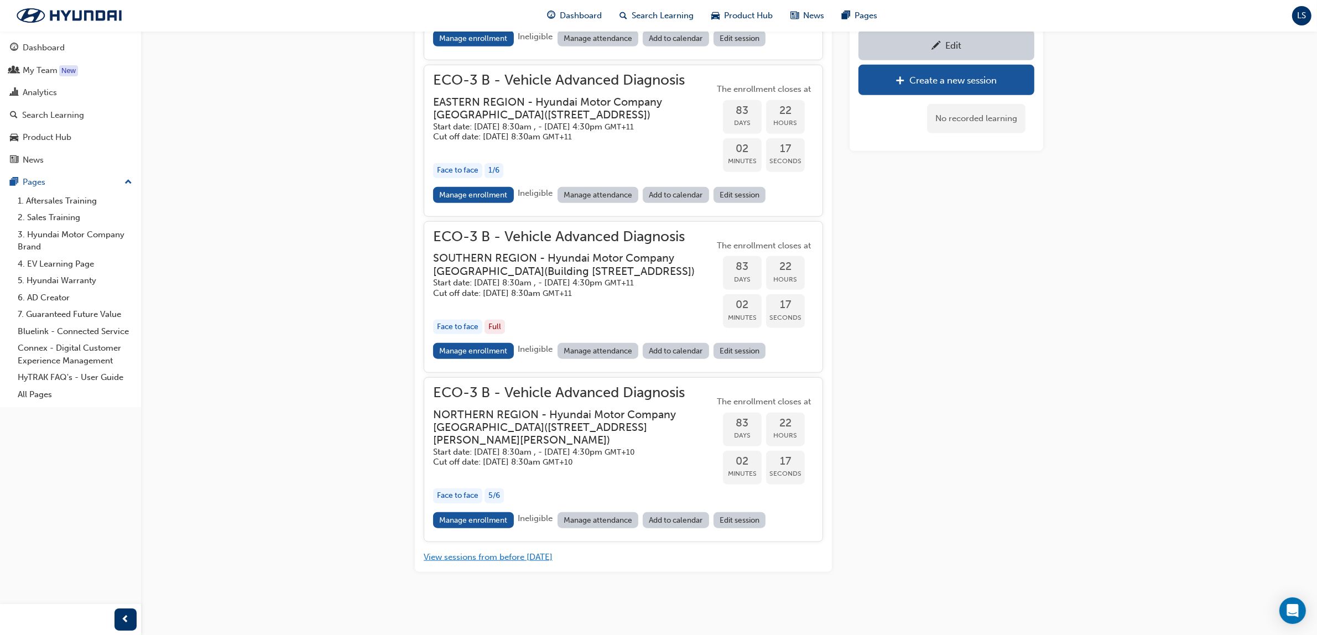 The width and height of the screenshot is (1317, 635). What do you see at coordinates (34, 182) in the screenshot?
I see `div: Pages` at bounding box center [34, 182].